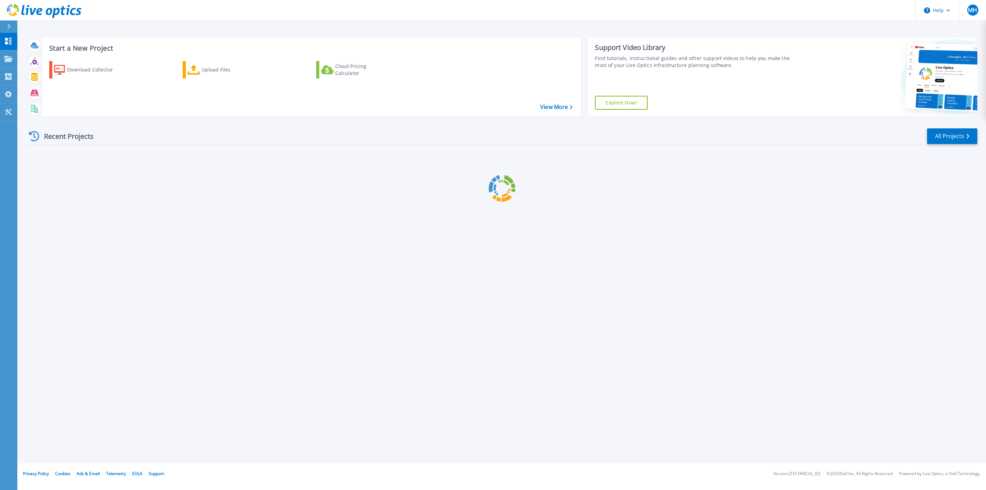 The image size is (986, 490). I want to click on a: View More, so click(556, 107).